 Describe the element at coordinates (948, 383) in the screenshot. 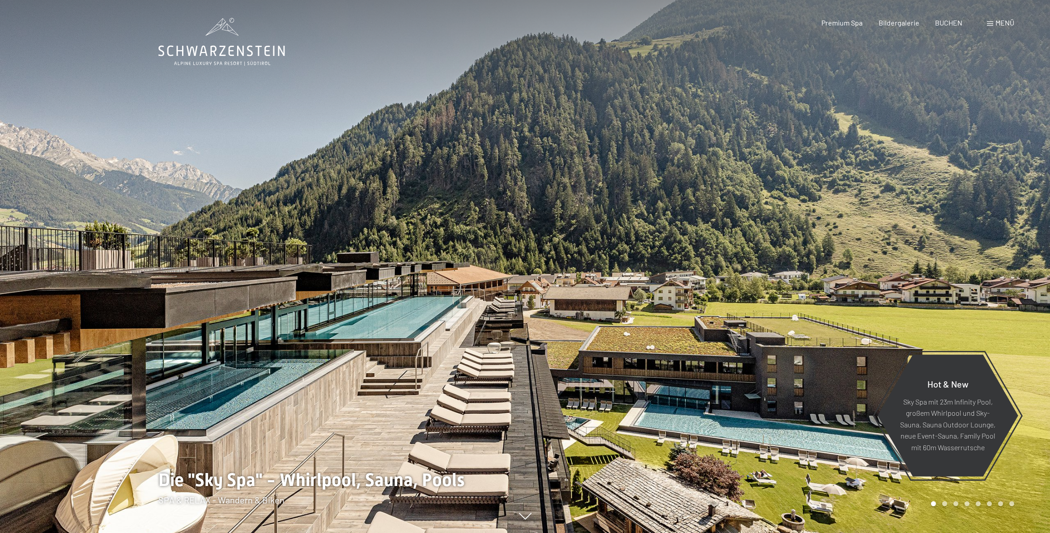

I see `span: Hot & New` at that location.